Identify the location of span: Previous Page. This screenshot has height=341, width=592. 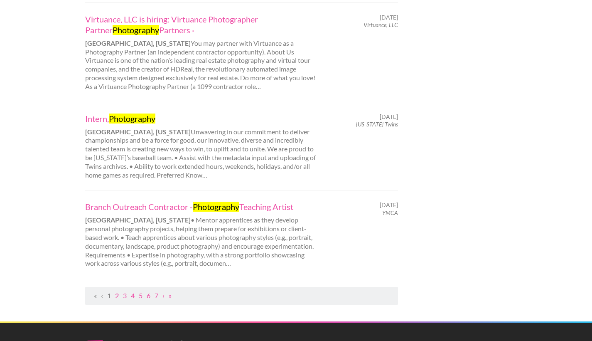
(102, 295).